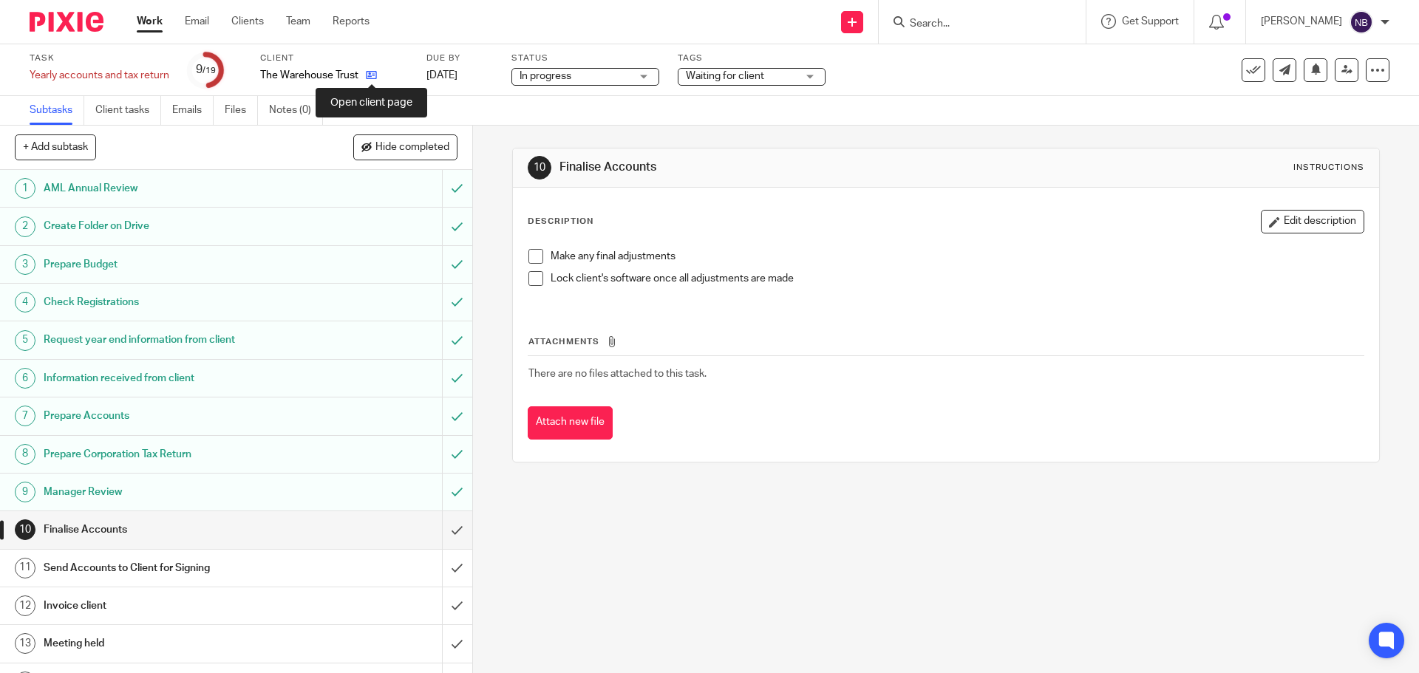  Describe the element at coordinates (171, 492) in the screenshot. I see `h1: Manager Review` at that location.